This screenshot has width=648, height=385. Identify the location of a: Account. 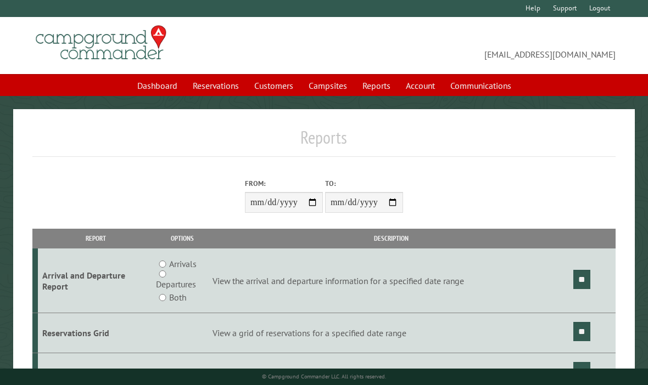
(420, 86).